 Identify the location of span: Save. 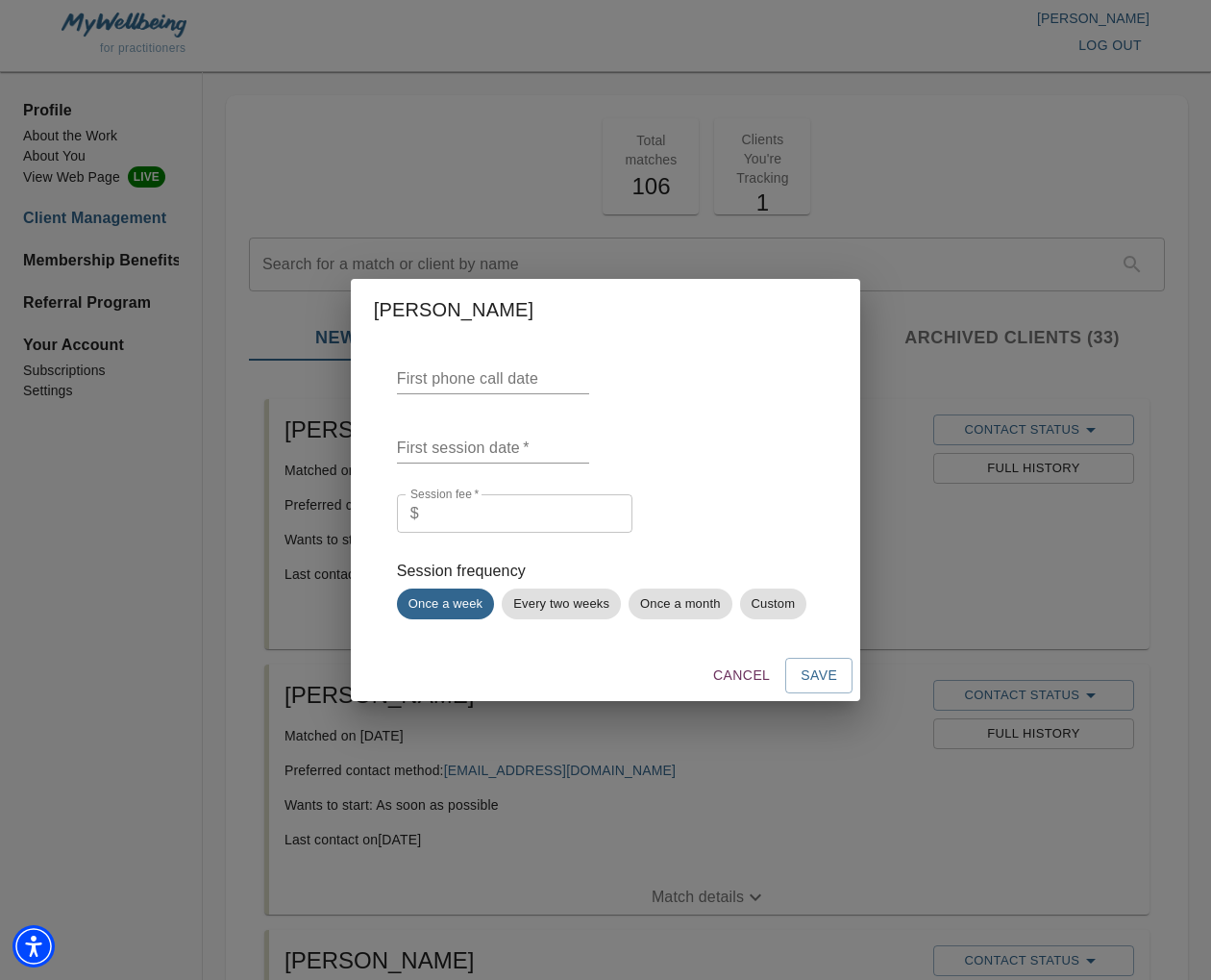
(819, 675).